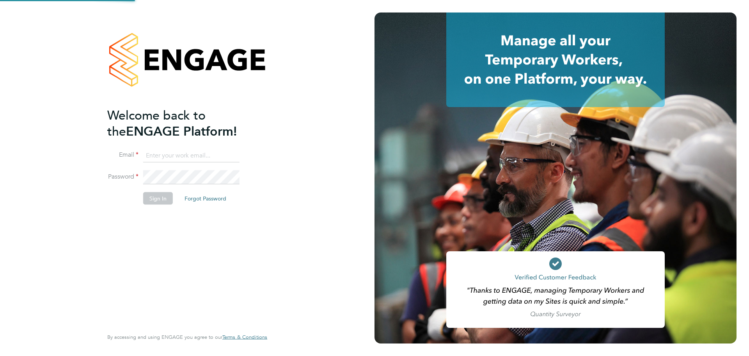 The height and width of the screenshot is (356, 749). What do you see at coordinates (158, 198) in the screenshot?
I see `button: Sign In` at bounding box center [158, 198].